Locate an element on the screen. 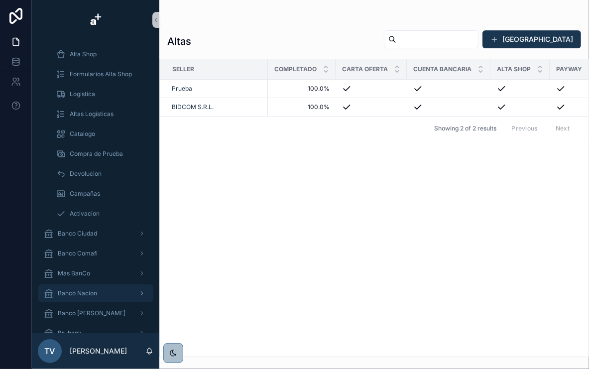 This screenshot has width=589, height=369. a: Brubank is located at coordinates (96, 333).